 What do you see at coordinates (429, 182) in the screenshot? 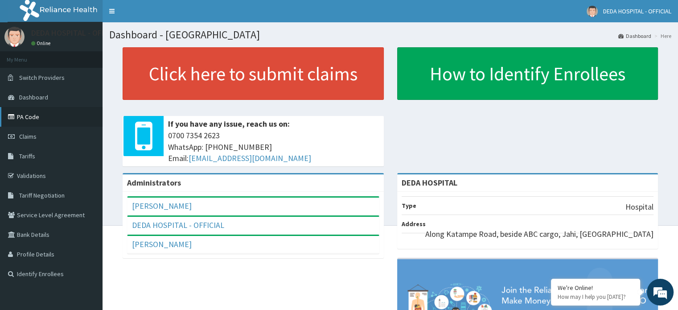
I see `strong: DEDA HOSPITAL` at bounding box center [429, 182].